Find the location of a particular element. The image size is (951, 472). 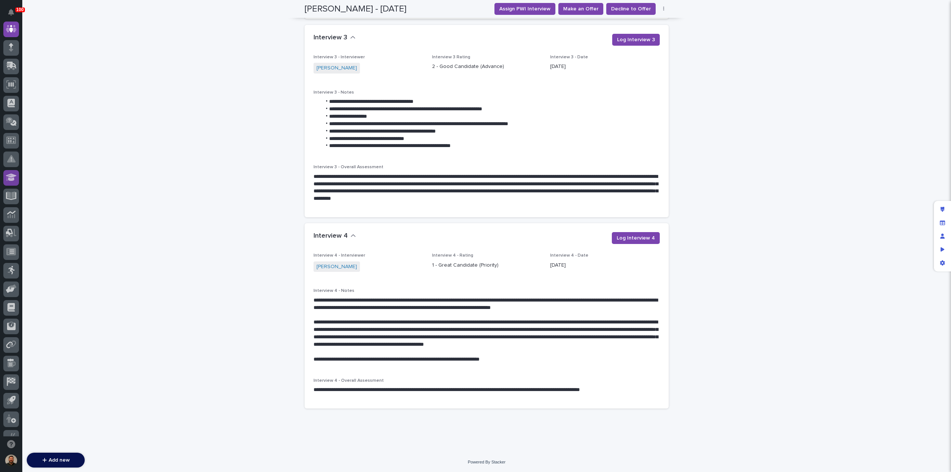

a: 📖Help Docs is located at coordinates (24, 123).